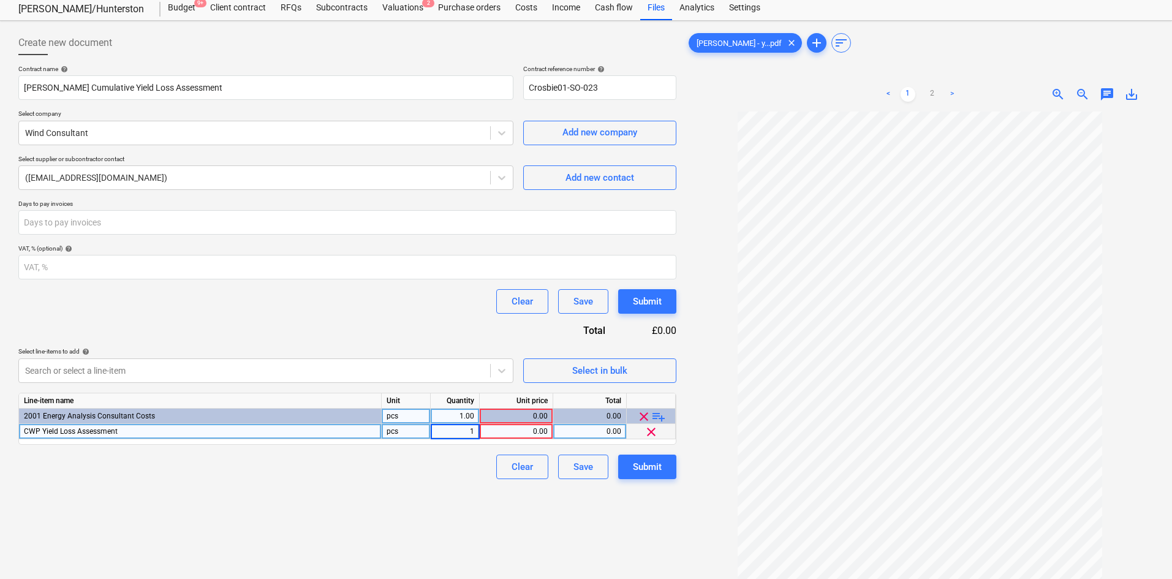 The height and width of the screenshot is (579, 1172). I want to click on span: zoom_in, so click(1058, 94).